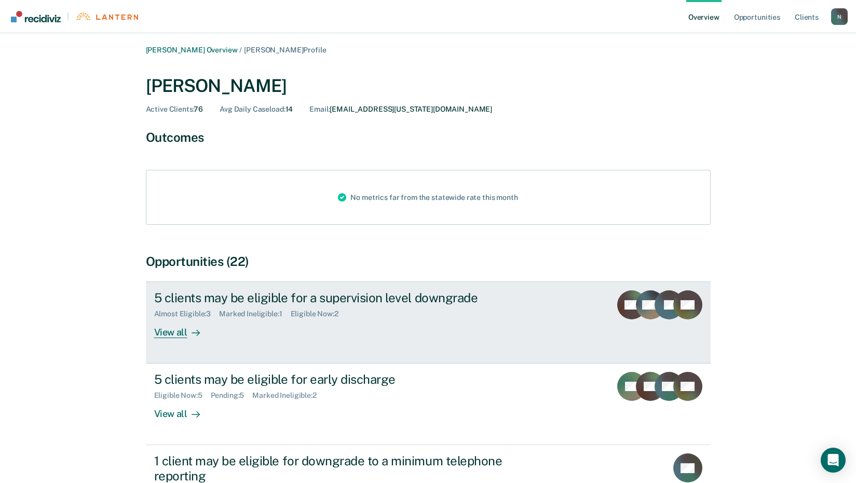  Describe the element at coordinates (288, 395) in the screenshot. I see `div: Marked Ineligible : 2` at that location.